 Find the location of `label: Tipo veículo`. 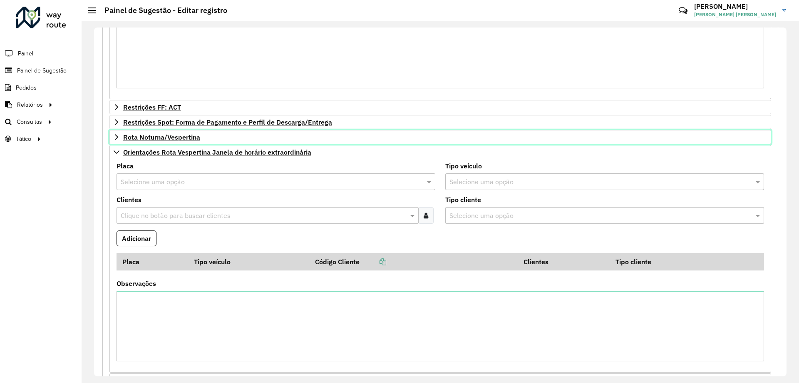

label: Tipo veículo is located at coordinates (464, 166).